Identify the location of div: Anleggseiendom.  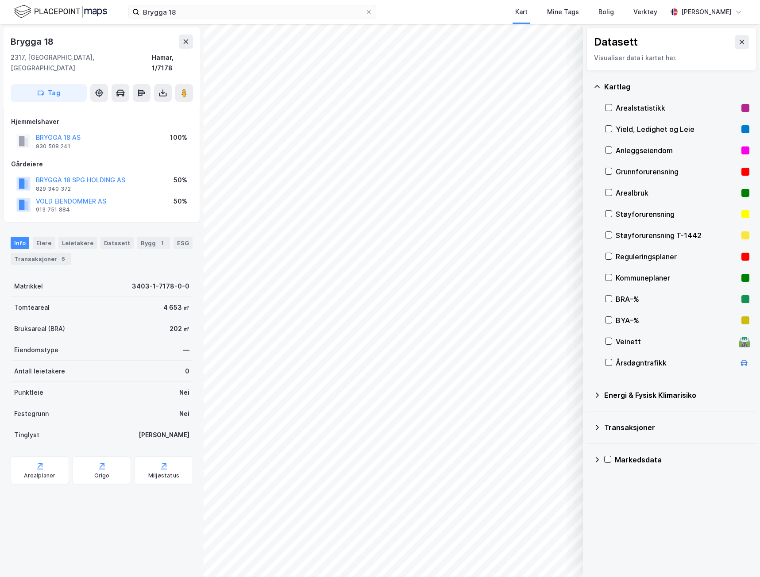
(677, 150).